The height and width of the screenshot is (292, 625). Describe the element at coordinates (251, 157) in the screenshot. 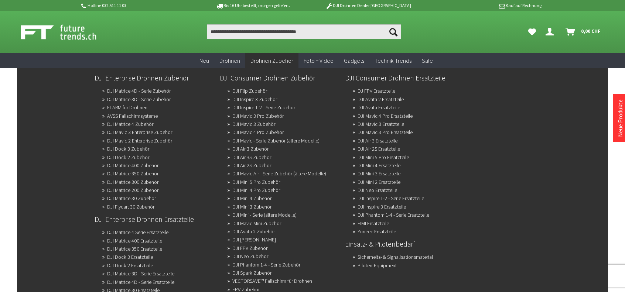

I see `a: DJI Air 3S Zubehör` at that location.